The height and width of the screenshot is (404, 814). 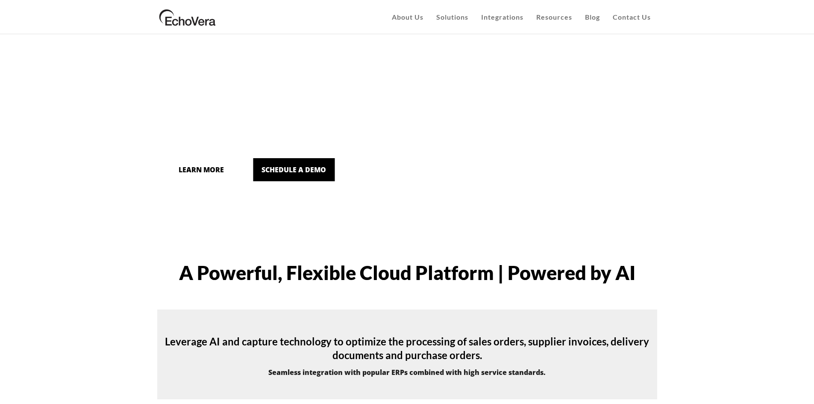 What do you see at coordinates (801, 130) in the screenshot?
I see `div: next arrow` at bounding box center [801, 130].